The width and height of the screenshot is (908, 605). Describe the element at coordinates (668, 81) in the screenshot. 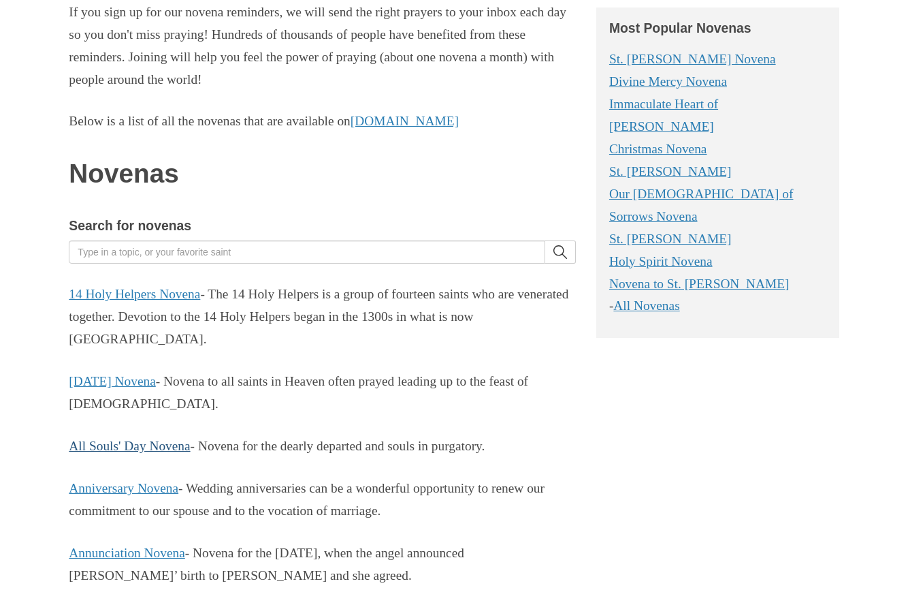

I see `a: Divine Mercy Novena` at that location.